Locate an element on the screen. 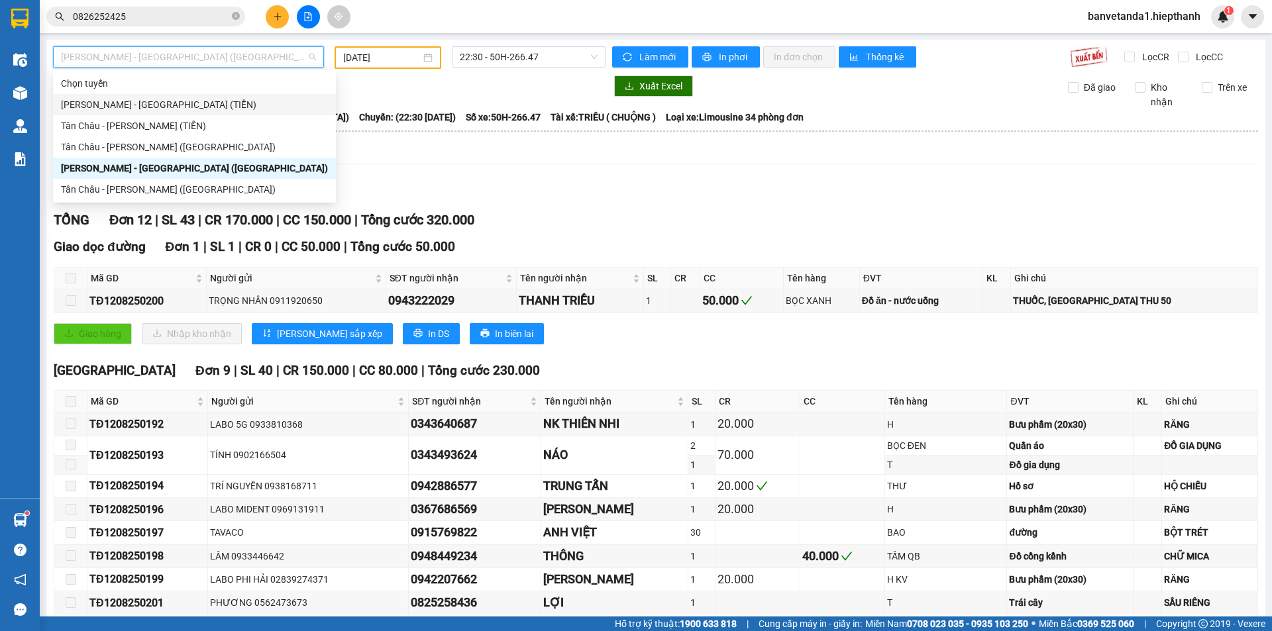 This screenshot has width=1272, height=631. div: THANH TRIỀU is located at coordinates (580, 301).